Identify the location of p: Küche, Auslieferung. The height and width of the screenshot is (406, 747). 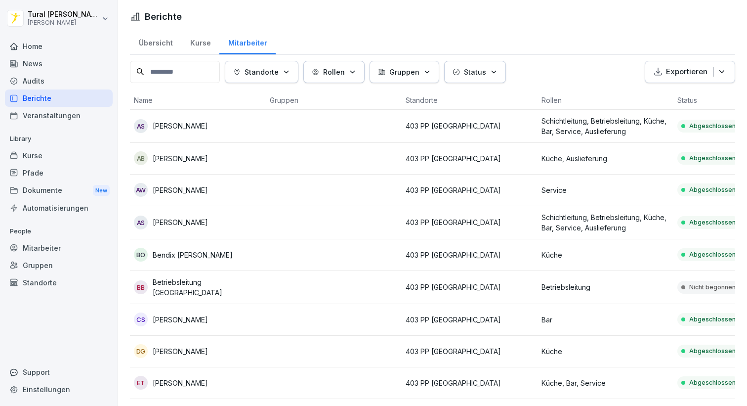
(606, 158).